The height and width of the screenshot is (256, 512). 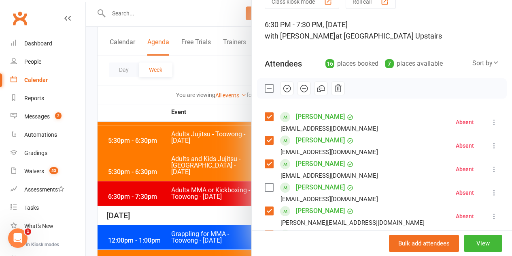 What do you see at coordinates (36, 153) in the screenshot?
I see `div: Gradings` at bounding box center [36, 153].